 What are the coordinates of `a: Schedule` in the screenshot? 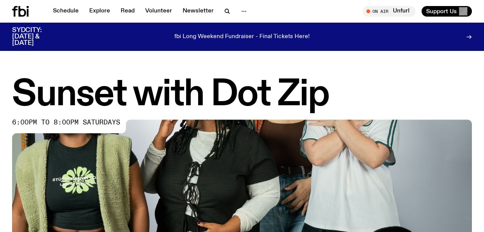 It's located at (66, 11).